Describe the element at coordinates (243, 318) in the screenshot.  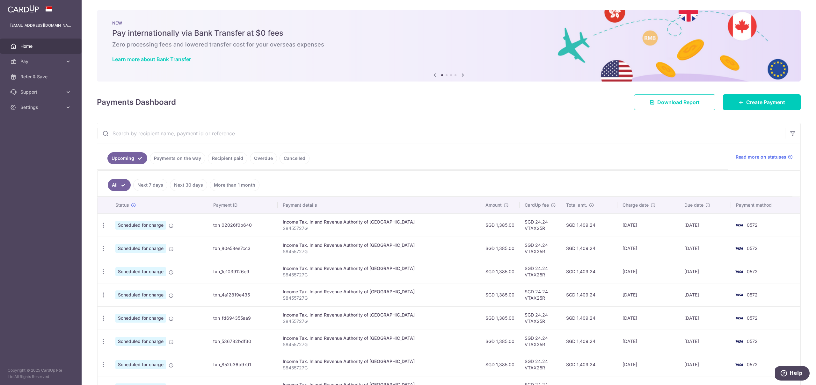
I see `td: txn_fd694355aa9` at that location.